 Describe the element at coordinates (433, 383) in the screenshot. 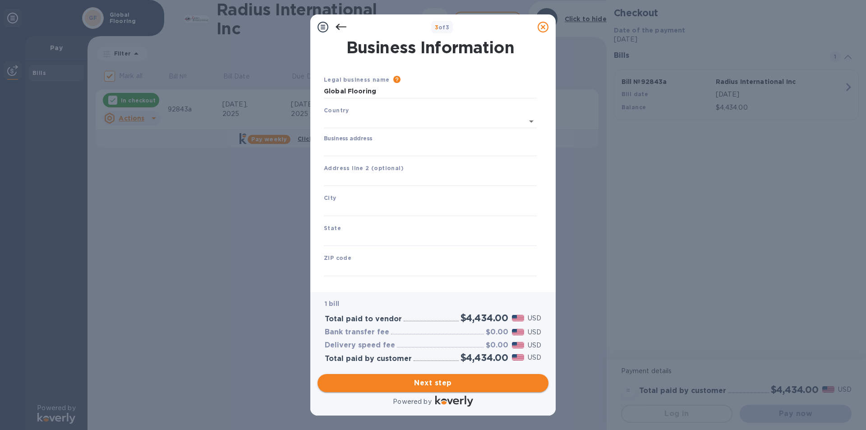

I see `span: Next step` at that location.